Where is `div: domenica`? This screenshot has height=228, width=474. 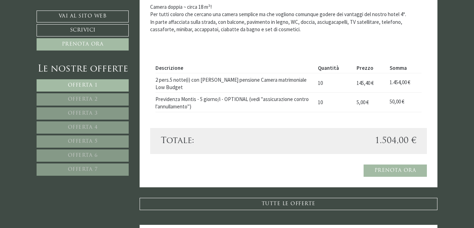 div: domenica is located at coordinates (138, 11).